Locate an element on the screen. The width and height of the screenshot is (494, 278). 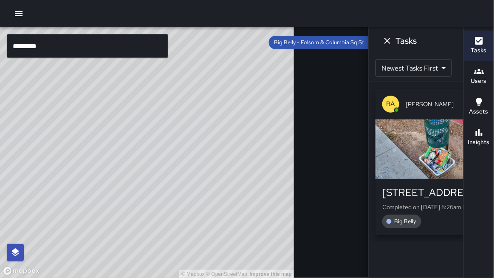
button: Tasks is located at coordinates (479, 46).